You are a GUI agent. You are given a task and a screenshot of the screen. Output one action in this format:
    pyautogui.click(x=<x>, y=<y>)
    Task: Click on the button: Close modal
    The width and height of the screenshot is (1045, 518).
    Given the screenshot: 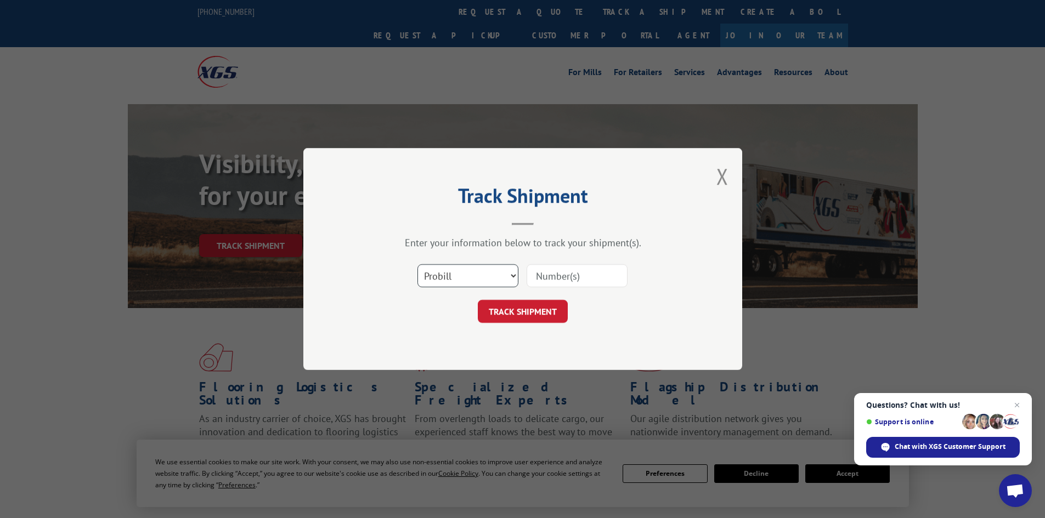 What is the action you would take?
    pyautogui.click(x=723, y=176)
    